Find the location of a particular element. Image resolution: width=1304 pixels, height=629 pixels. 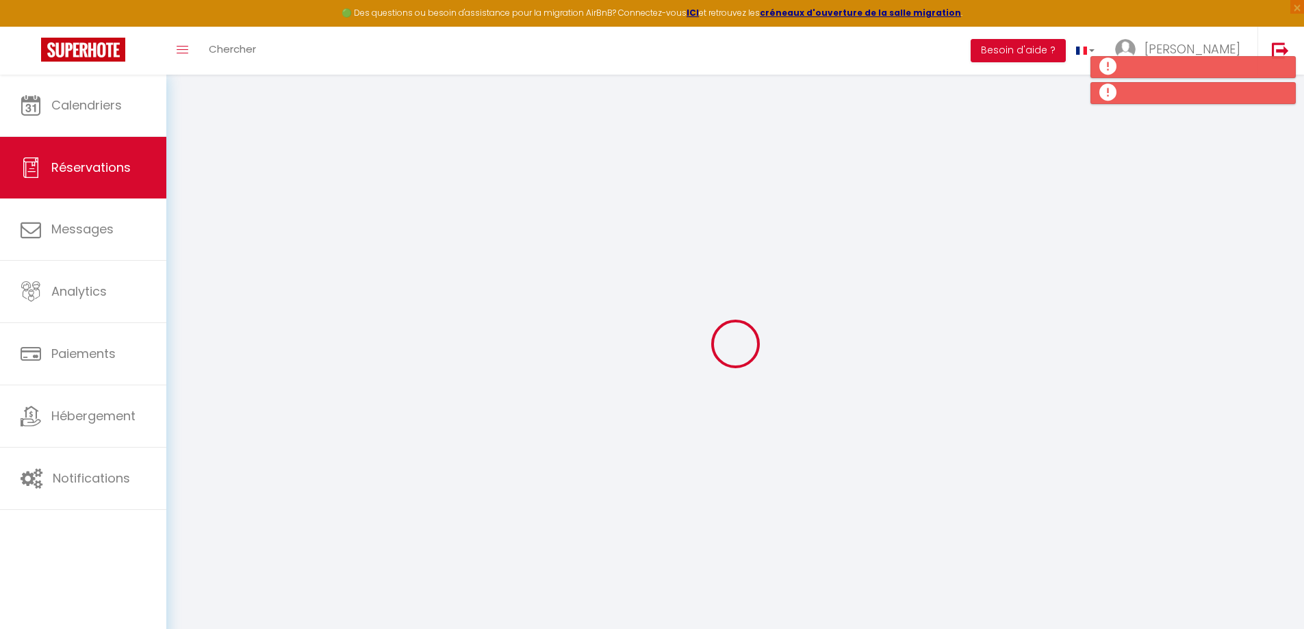

strong: créneaux d'ouverture de la salle migration is located at coordinates (860, 12).